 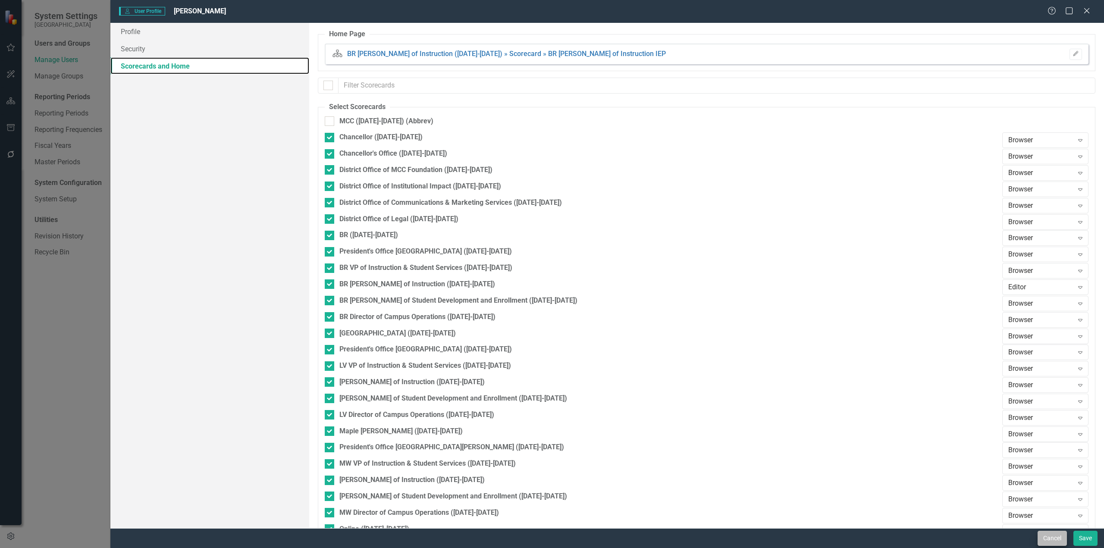 I want to click on a: Profile, so click(x=210, y=31).